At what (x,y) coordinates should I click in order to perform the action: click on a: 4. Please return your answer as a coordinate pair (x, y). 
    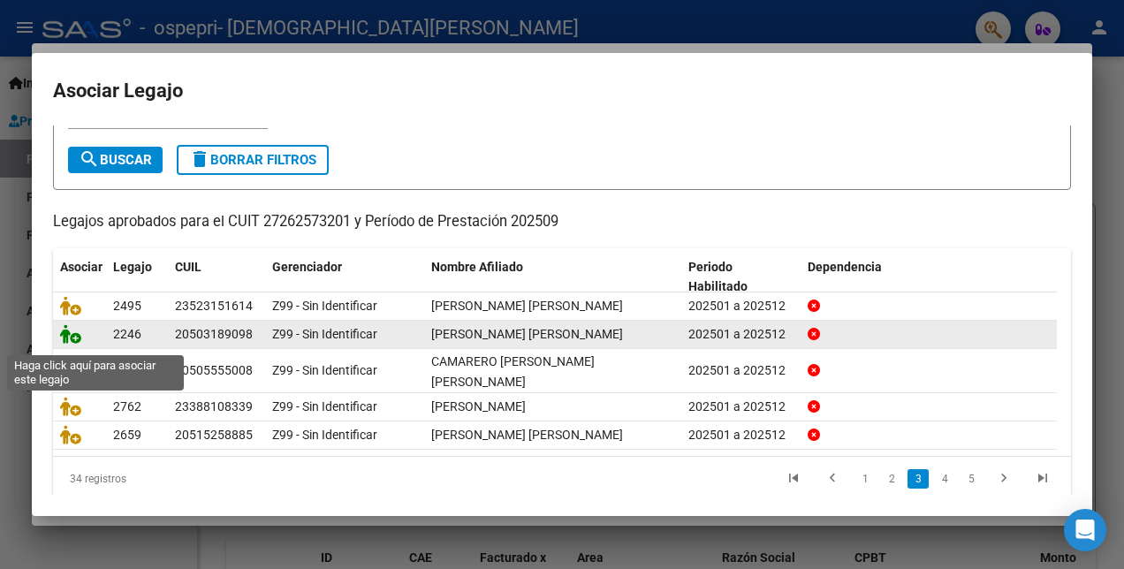
    Looking at the image, I should click on (944, 479).